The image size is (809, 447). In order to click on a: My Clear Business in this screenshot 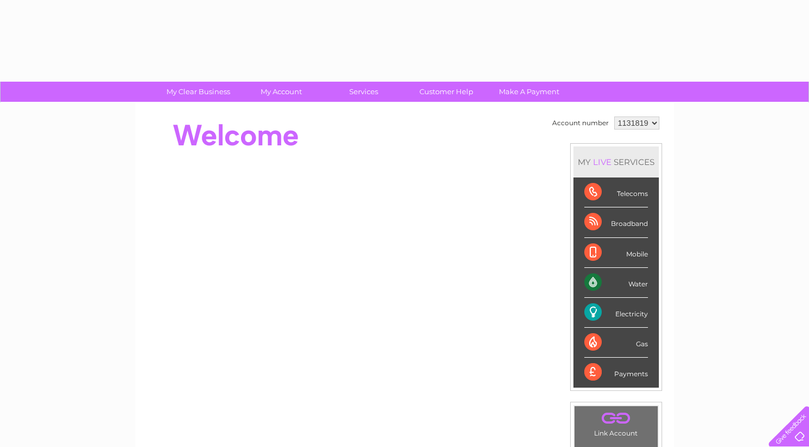, I will do `click(198, 91)`.